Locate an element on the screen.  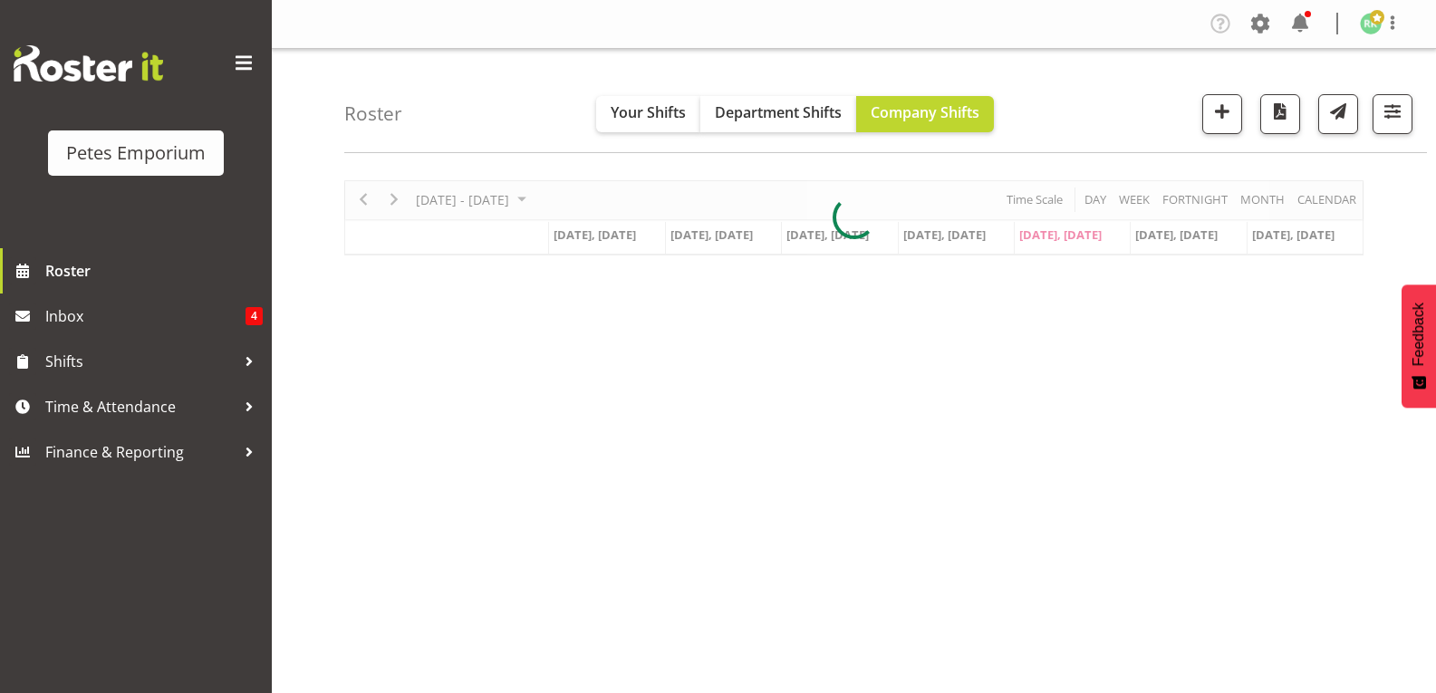
span: Inbox is located at coordinates (145, 316).